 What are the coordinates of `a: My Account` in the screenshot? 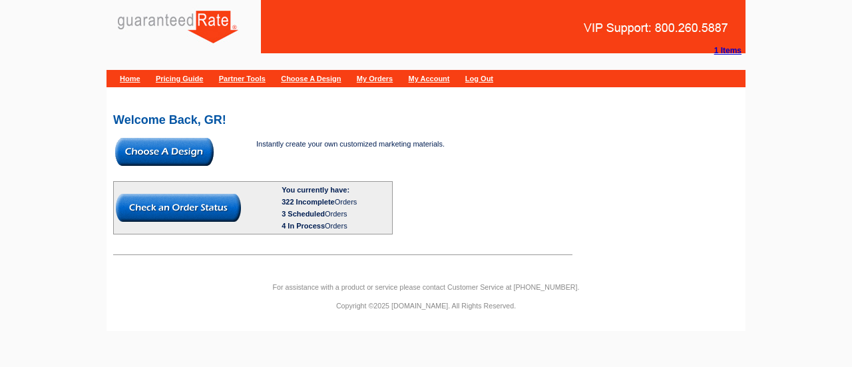 It's located at (430, 79).